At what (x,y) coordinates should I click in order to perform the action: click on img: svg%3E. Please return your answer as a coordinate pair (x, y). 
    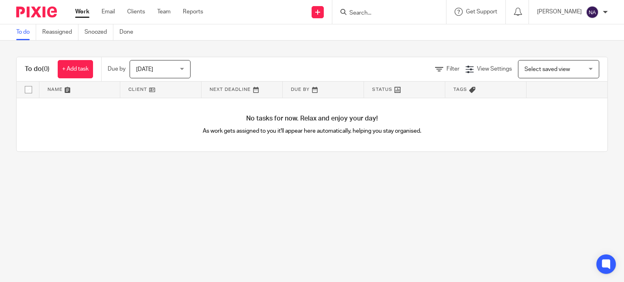
    Looking at the image, I should click on (592, 12).